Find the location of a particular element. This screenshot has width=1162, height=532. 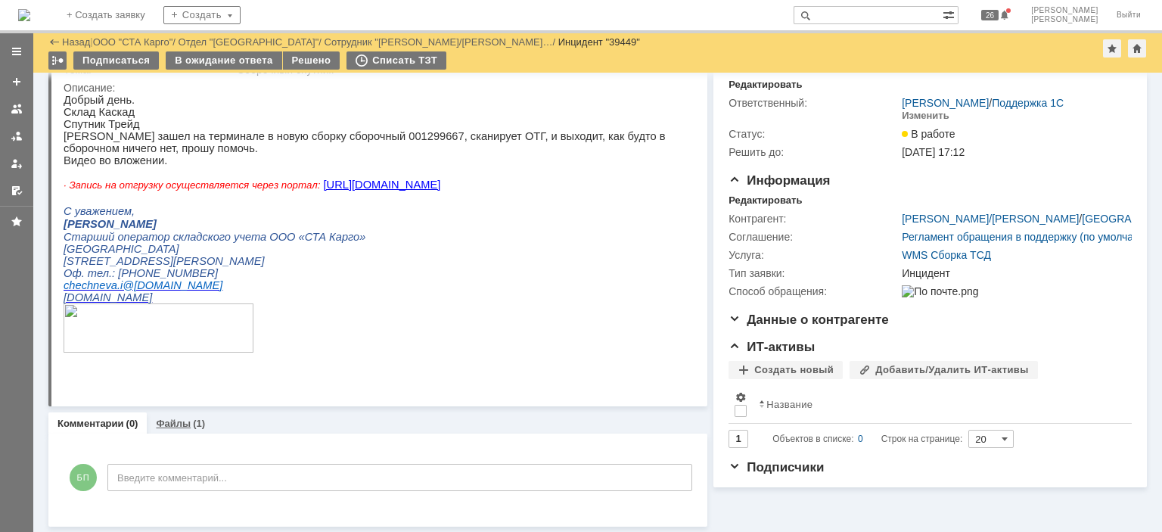

span: Подписчики is located at coordinates (776, 467).